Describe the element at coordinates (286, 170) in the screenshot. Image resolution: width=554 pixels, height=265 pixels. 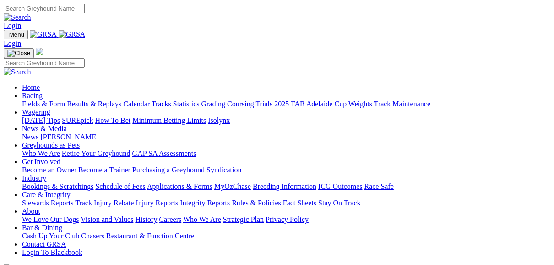
I see `div: Get Involved` at that location.